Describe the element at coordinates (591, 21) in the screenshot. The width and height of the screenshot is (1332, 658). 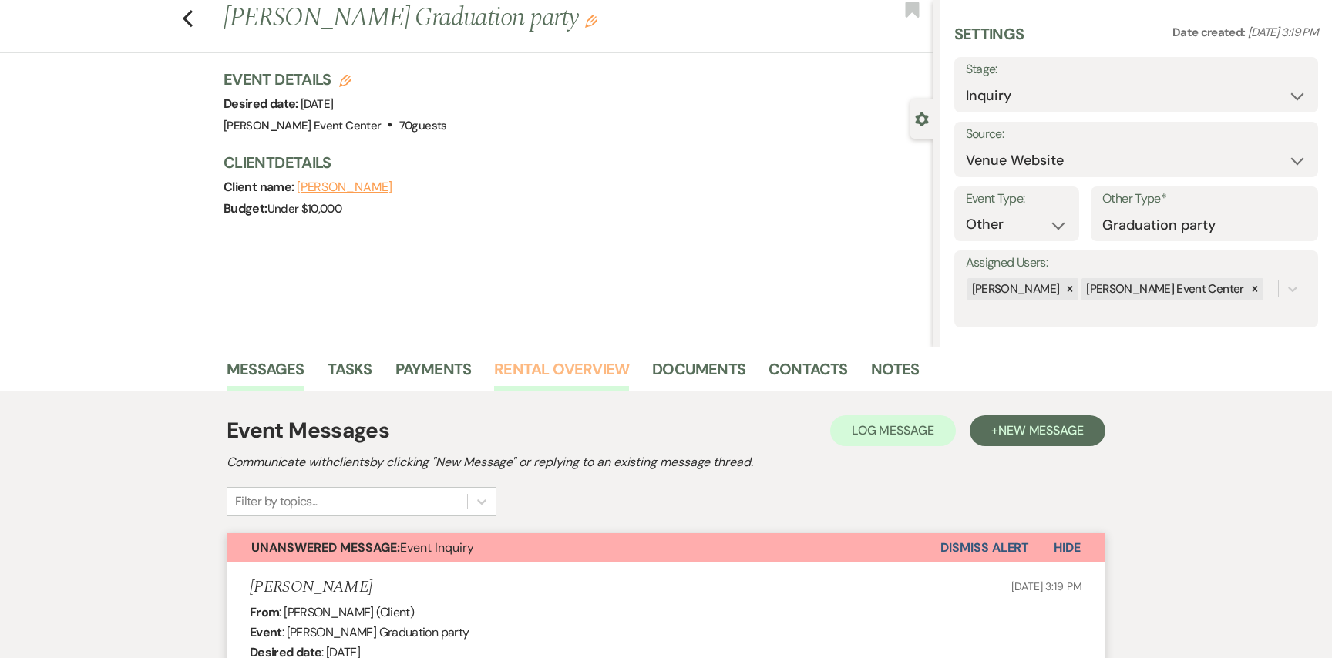
I see `button: Edit` at that location.